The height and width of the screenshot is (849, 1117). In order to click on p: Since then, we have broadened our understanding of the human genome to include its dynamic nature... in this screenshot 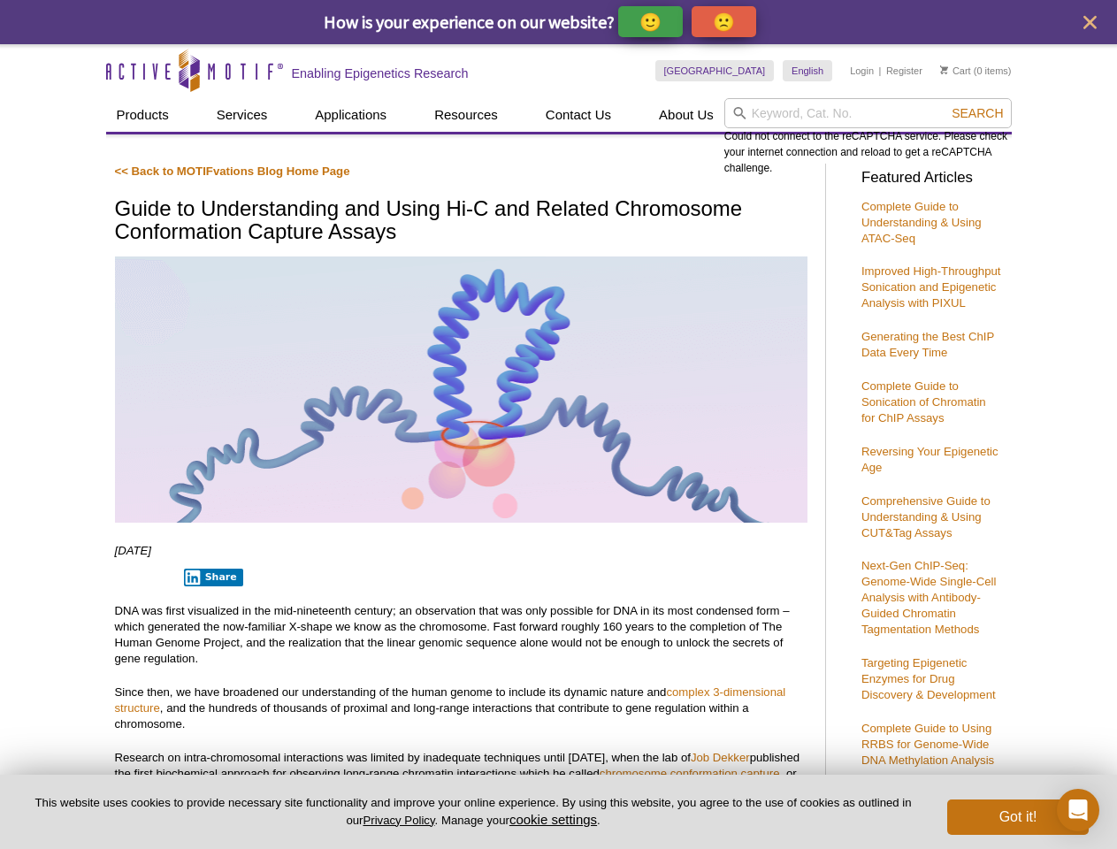, I will do `click(461, 709)`.